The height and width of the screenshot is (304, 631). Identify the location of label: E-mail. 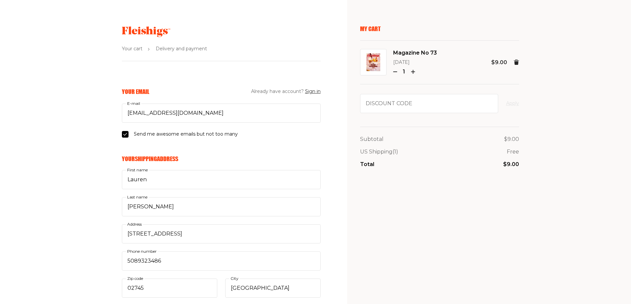
(133, 104).